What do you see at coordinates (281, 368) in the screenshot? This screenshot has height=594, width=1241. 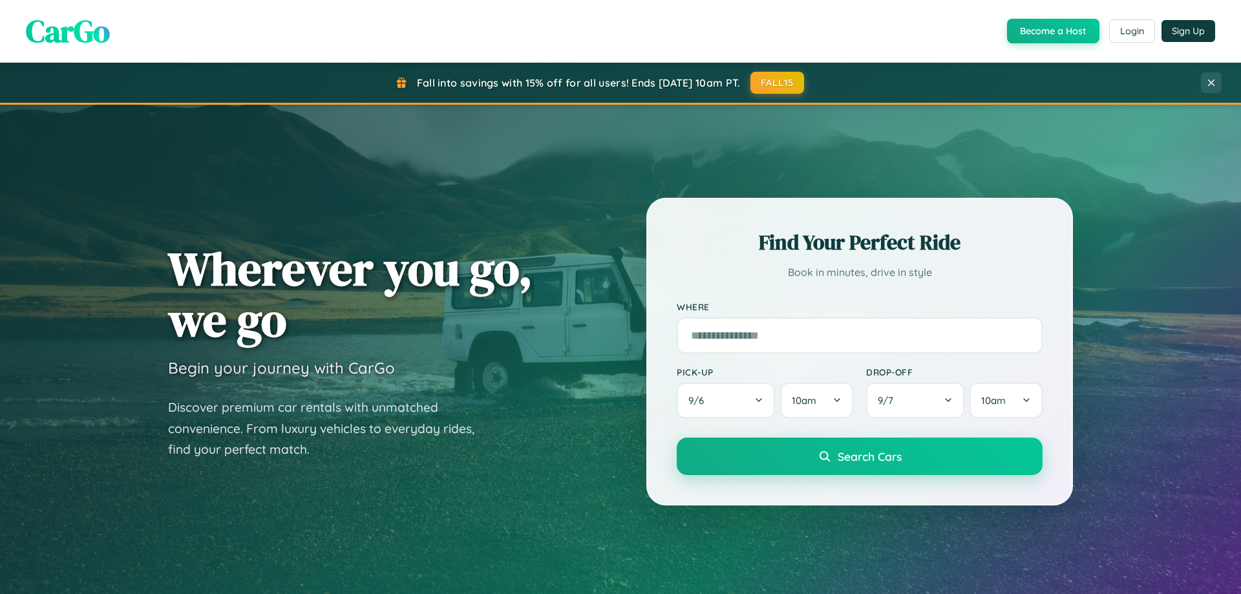 I see `h3: Begin your journey with CarGo` at bounding box center [281, 368].